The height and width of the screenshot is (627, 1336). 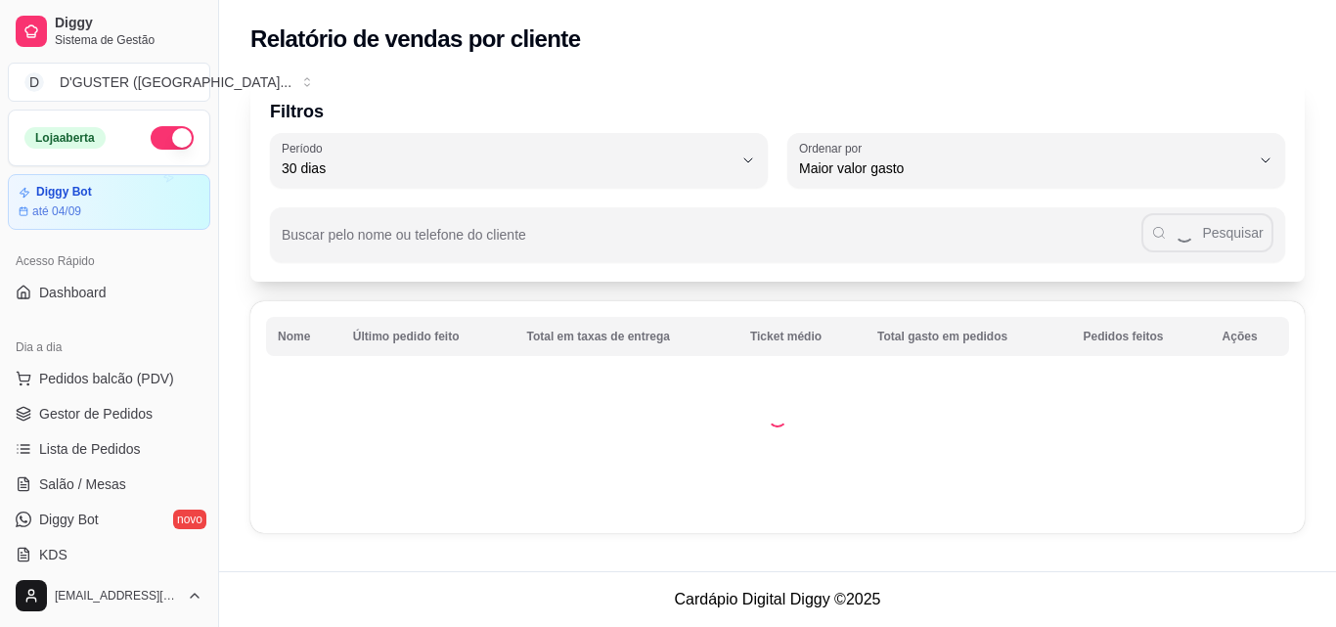 I want to click on article: Diggy Bot, so click(x=64, y=192).